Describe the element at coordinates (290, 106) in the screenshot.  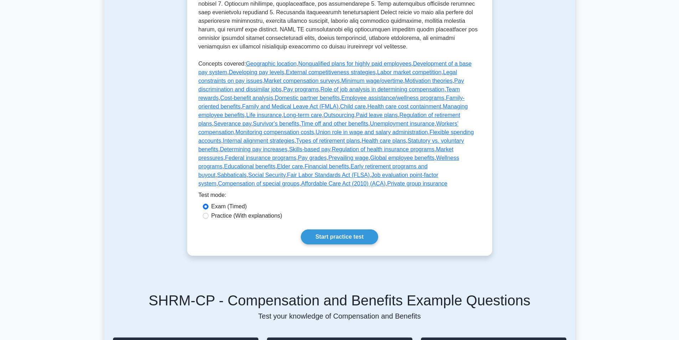
I see `a: Family and Medical Leave Act (FMLA)` at that location.